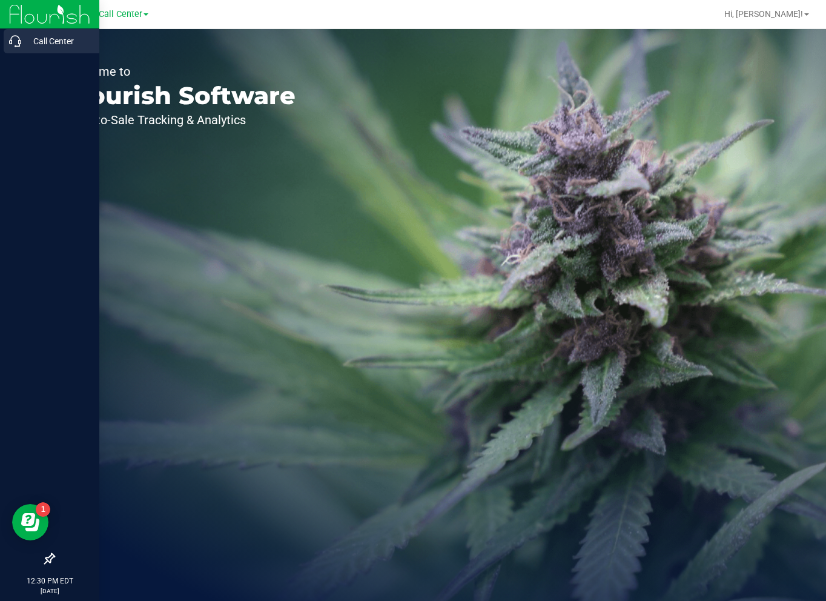 The image size is (826, 601). Describe the element at coordinates (15, 41) in the screenshot. I see `inline-svg: Call Center` at that location.